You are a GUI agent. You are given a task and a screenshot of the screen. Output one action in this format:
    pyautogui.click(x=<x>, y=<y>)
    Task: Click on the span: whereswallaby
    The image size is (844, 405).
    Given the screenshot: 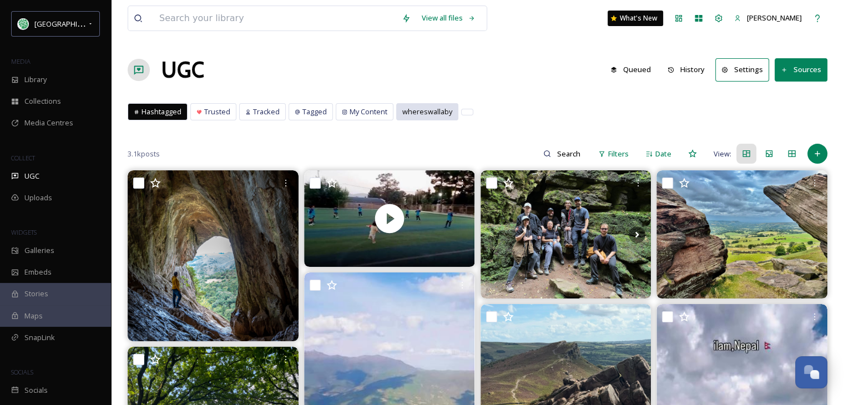 What is the action you would take?
    pyautogui.click(x=427, y=112)
    